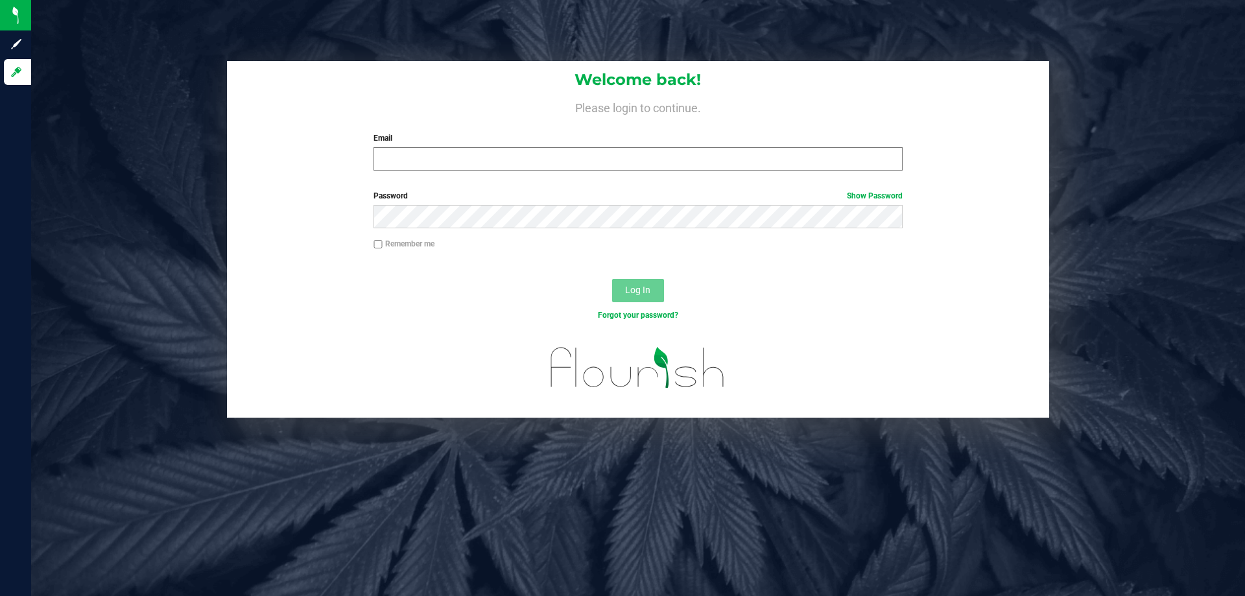 This screenshot has width=1245, height=596. I want to click on input: Remember me, so click(378, 244).